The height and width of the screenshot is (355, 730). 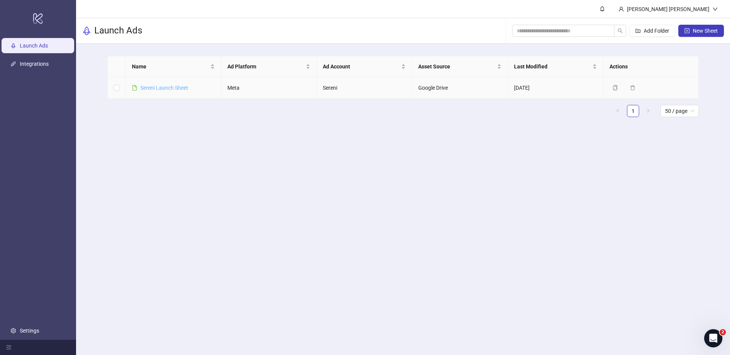 What do you see at coordinates (9, 348) in the screenshot?
I see `span: menu-fold` at bounding box center [9, 348].